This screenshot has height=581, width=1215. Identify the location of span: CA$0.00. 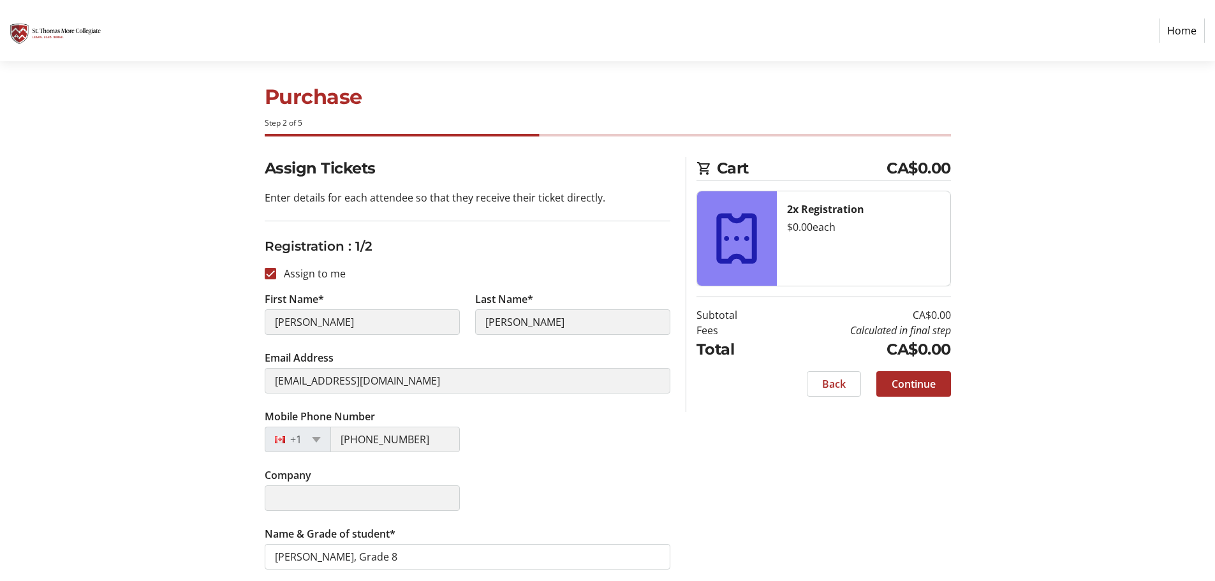
(918, 168).